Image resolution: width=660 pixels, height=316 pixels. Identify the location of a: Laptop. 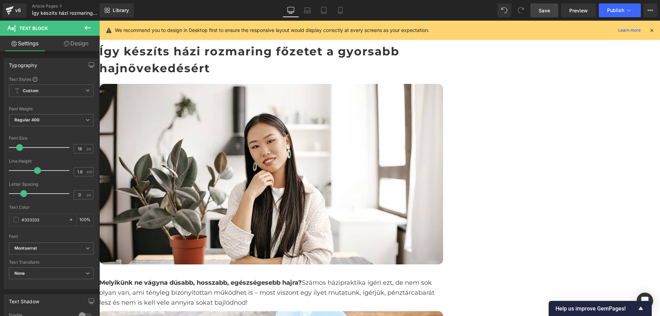
(307, 10).